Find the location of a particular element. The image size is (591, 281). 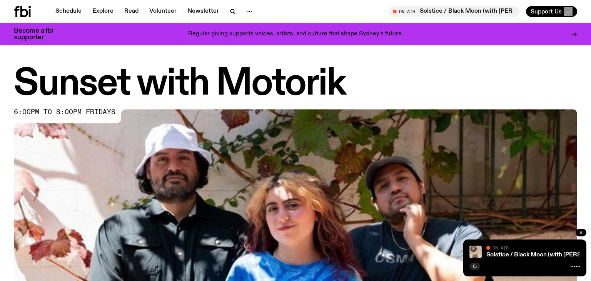

p: Regular giving supports voices, artists, and culture that shape Sydney’s future. is located at coordinates (296, 34).